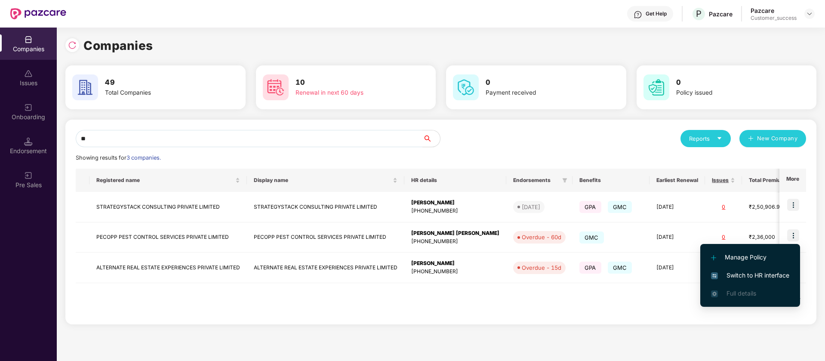 The width and height of the screenshot is (825, 361). Describe the element at coordinates (770, 207) in the screenshot. I see `div: ₹2,50,906.94` at that location.